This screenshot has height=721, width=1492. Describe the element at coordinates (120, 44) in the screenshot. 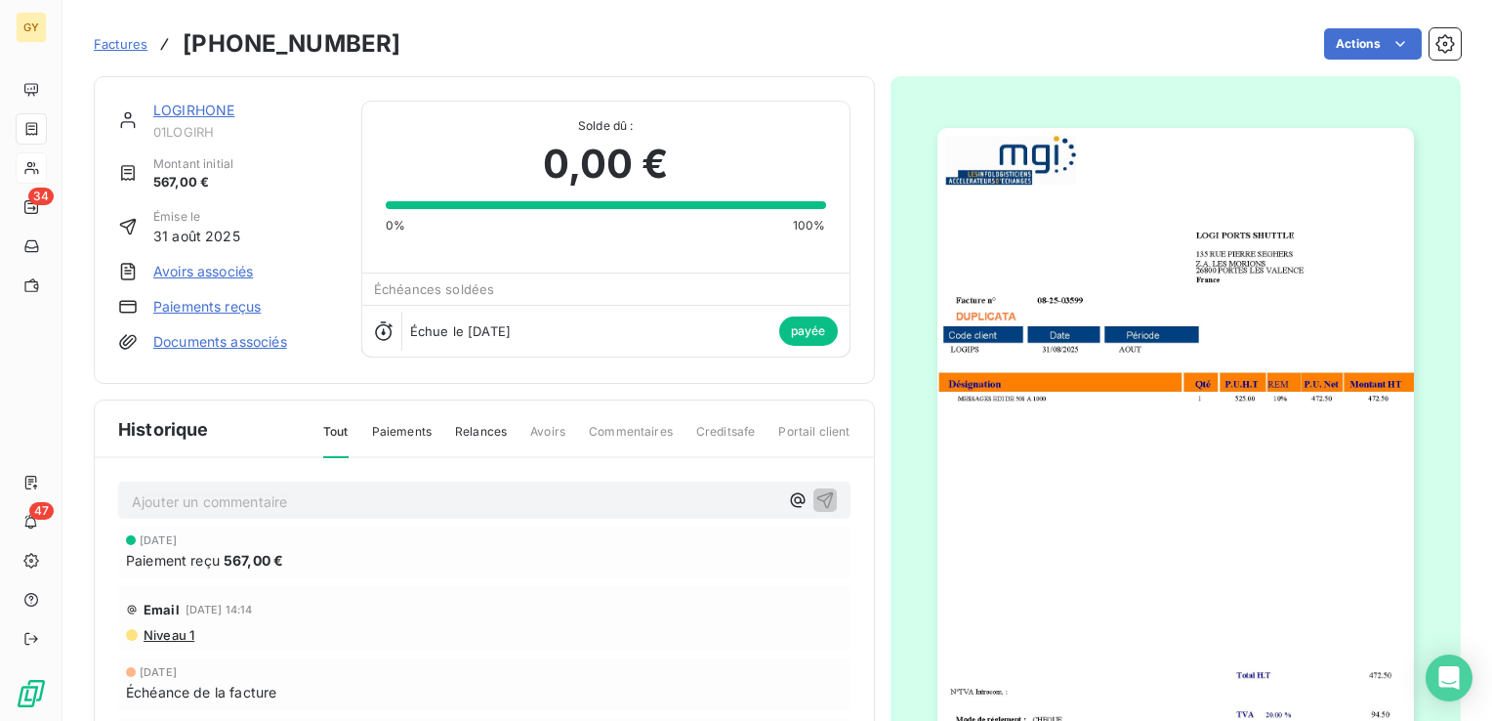

I see `span: Factures` at that location.